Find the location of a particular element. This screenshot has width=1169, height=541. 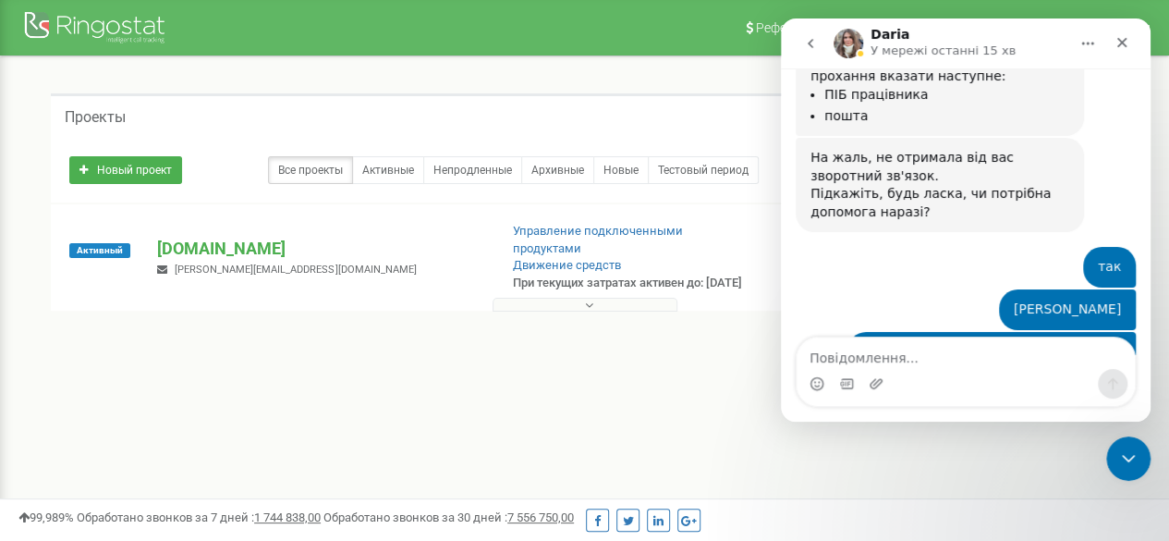

img: Profile image for Daria is located at coordinates (67, 25).